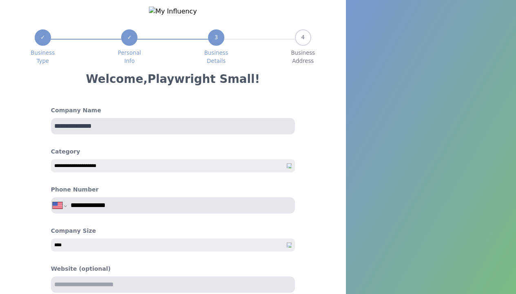  Describe the element at coordinates (173, 79) in the screenshot. I see `h3: Welcome, Playwright Small !` at that location.